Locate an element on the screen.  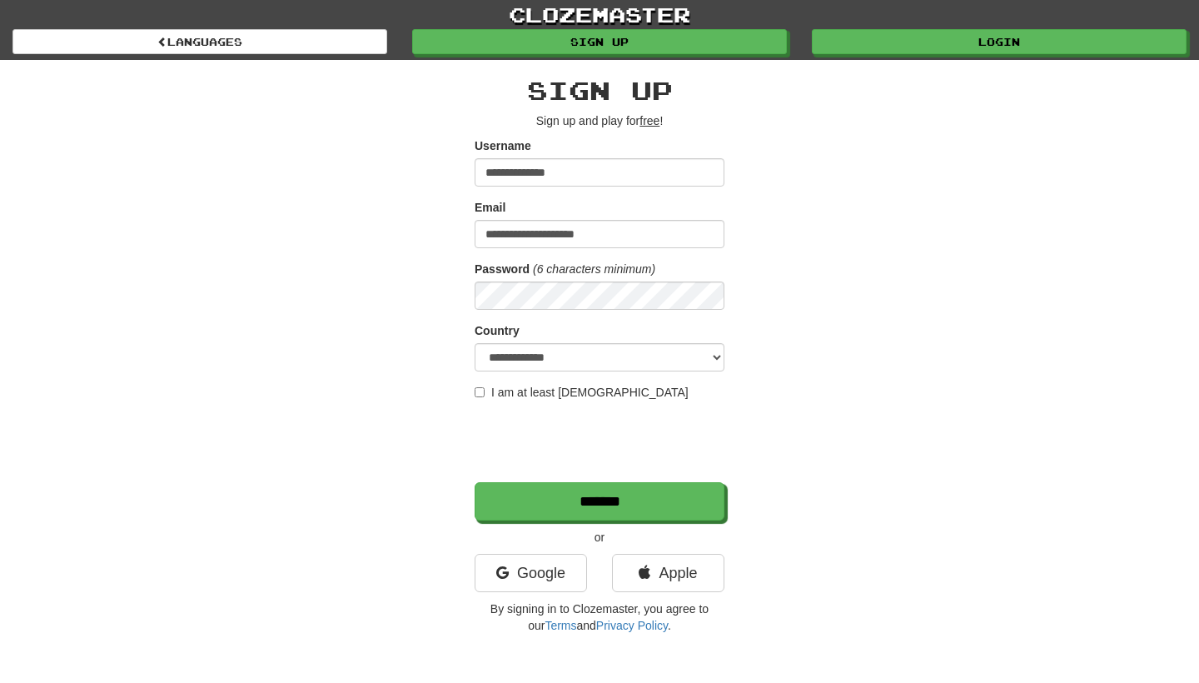
a: Terms is located at coordinates (560, 625).